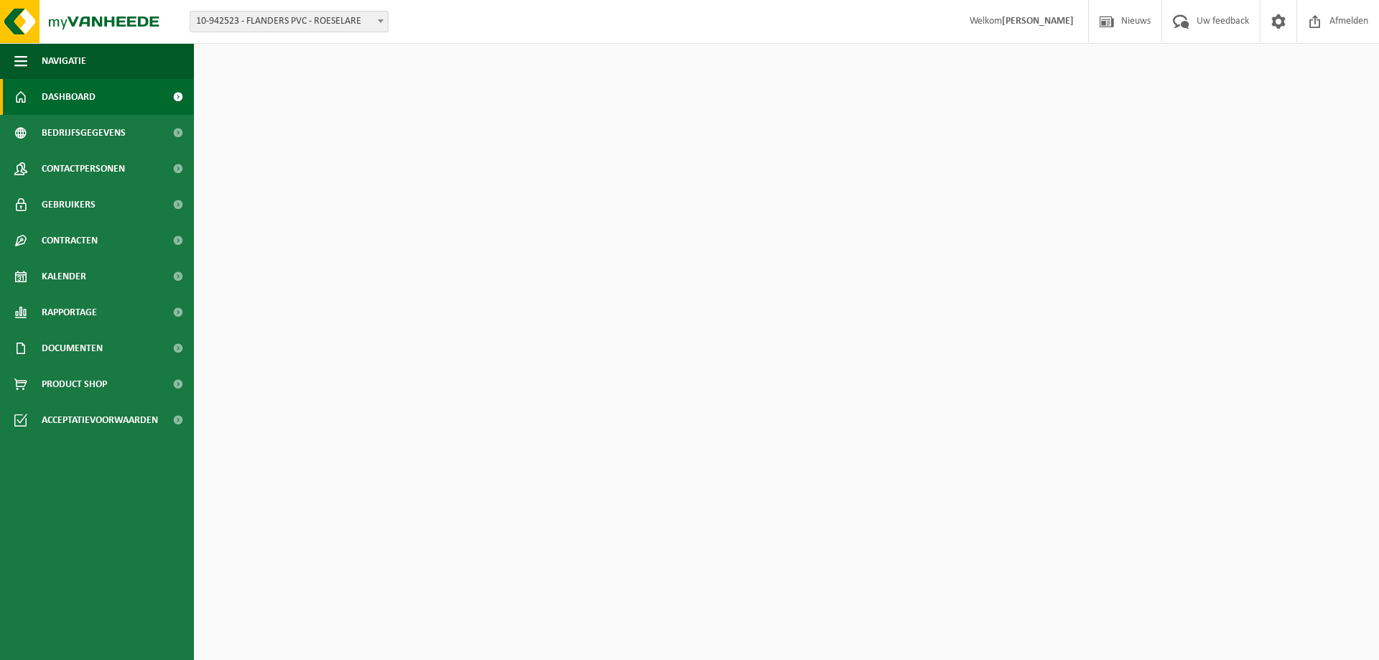 The width and height of the screenshot is (1379, 660). What do you see at coordinates (72, 348) in the screenshot?
I see `span: Documenten` at bounding box center [72, 348].